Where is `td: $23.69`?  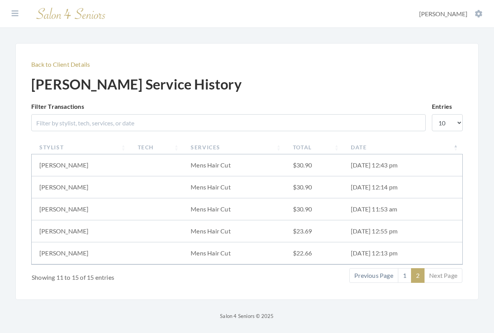
td: $23.69 is located at coordinates (314, 231).